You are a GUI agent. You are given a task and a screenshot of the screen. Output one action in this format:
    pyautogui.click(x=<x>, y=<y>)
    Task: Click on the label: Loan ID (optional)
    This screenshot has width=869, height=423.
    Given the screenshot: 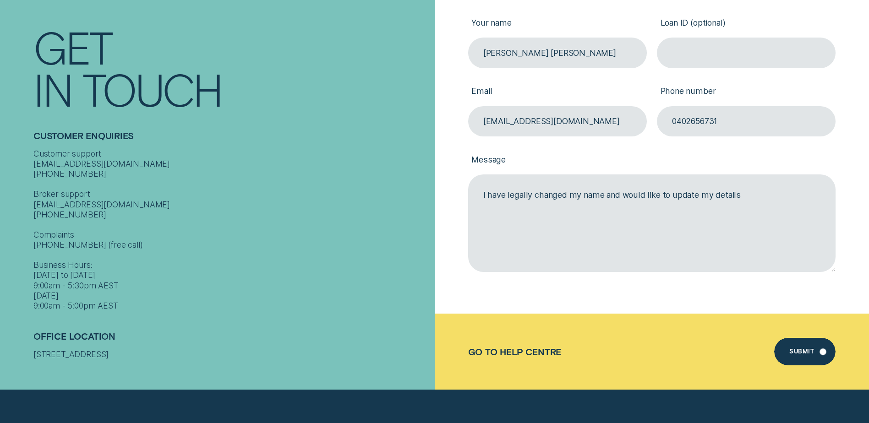 What is the action you would take?
    pyautogui.click(x=746, y=23)
    